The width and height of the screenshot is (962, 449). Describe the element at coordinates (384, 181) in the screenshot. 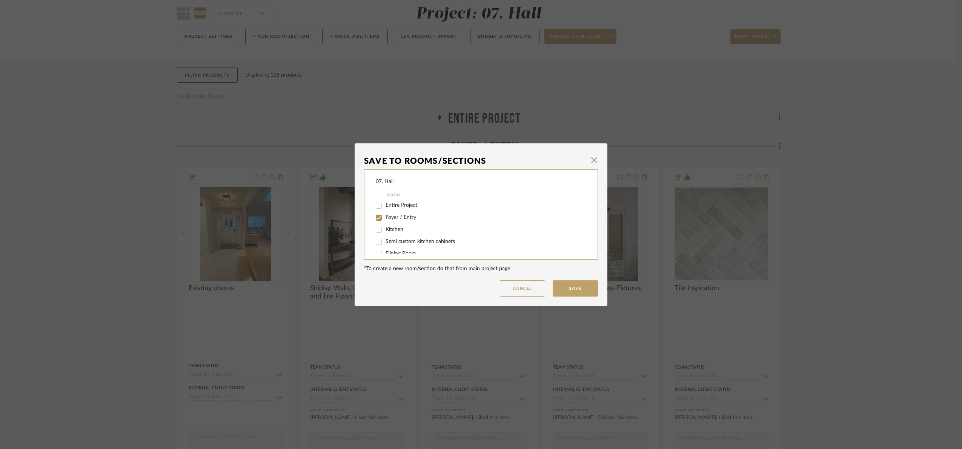

I see `div: 07. Hall` at that location.